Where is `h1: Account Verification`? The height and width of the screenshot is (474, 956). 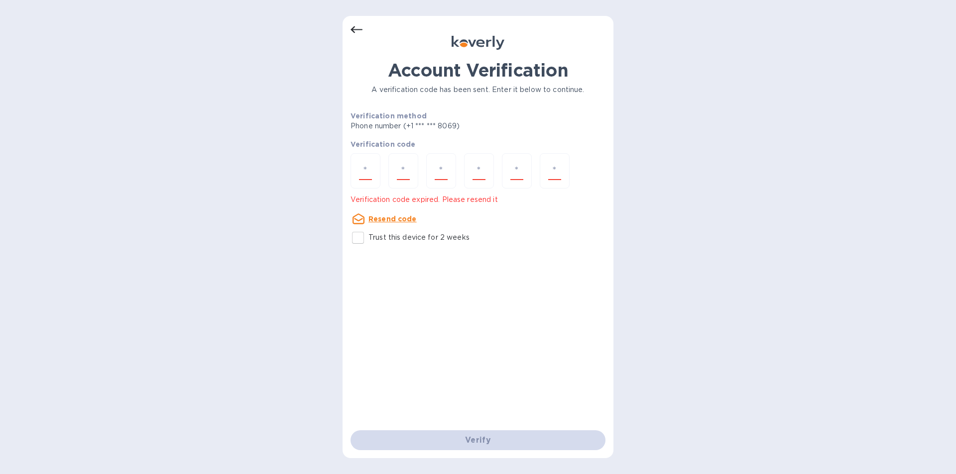
h1: Account Verification is located at coordinates (478, 70).